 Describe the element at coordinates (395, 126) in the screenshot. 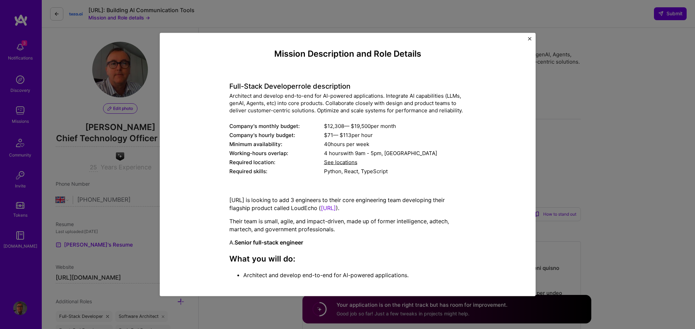

I see `div: $ 12,308 — $ 19,500 per month` at that location.